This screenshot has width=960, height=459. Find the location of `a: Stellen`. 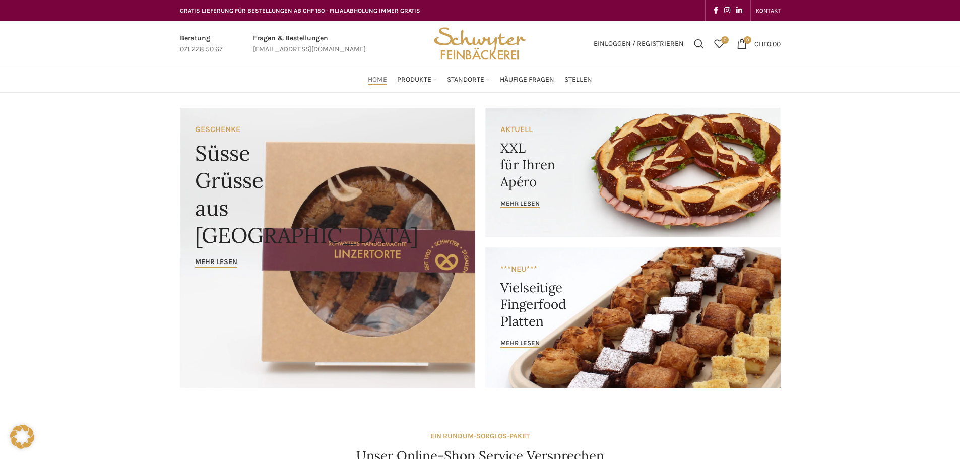

a: Stellen is located at coordinates (578, 80).